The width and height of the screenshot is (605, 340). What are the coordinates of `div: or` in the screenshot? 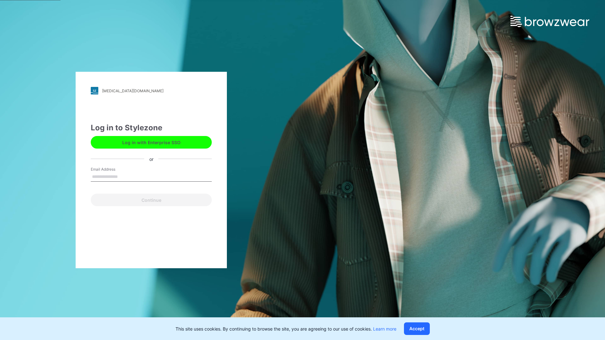 It's located at (151, 159).